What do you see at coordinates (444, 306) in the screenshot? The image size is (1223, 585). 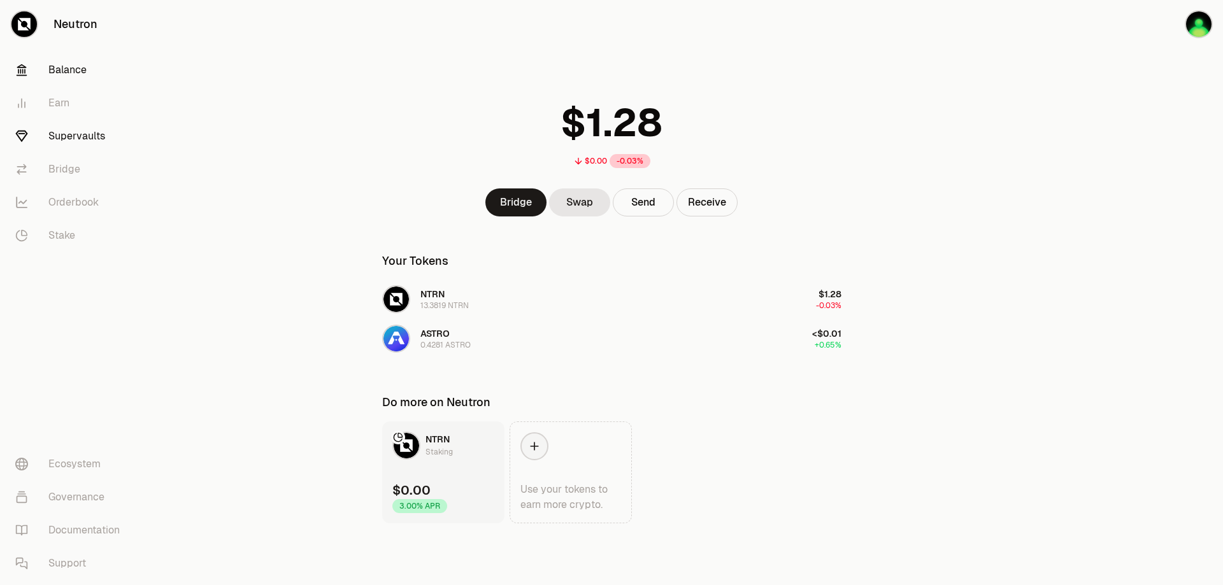 I see `div: 13.3819 NTRN` at bounding box center [444, 306].